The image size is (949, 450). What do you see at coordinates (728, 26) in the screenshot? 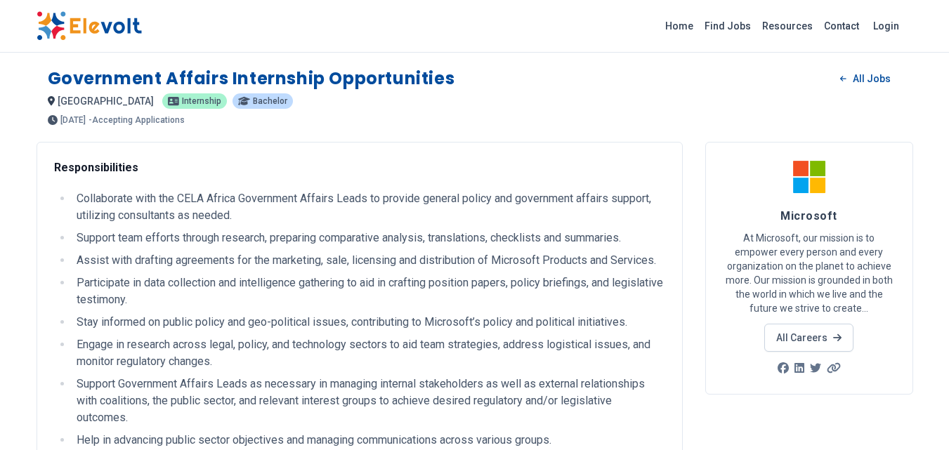
I see `a: Find Jobs` at bounding box center [728, 26].